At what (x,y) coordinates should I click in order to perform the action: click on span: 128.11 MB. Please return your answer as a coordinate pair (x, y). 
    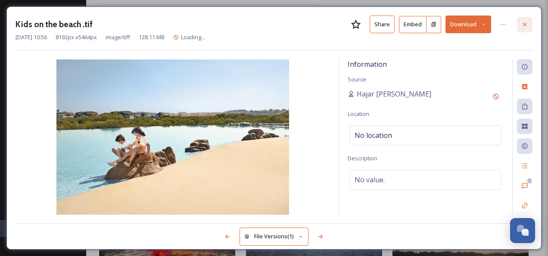
    Looking at the image, I should click on (152, 37).